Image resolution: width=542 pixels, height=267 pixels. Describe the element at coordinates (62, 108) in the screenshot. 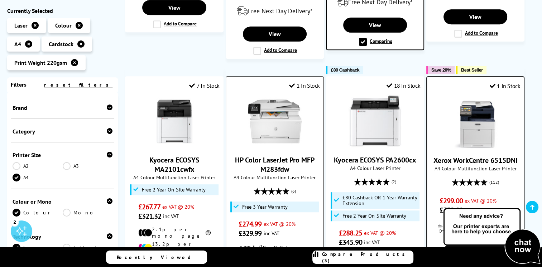

I see `div: Brand` at that location.